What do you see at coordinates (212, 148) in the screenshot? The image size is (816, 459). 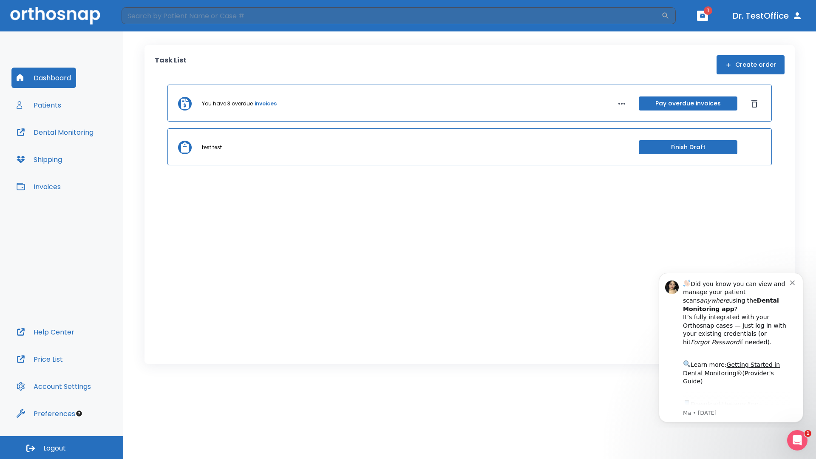 I see `p: test test` at bounding box center [212, 148].